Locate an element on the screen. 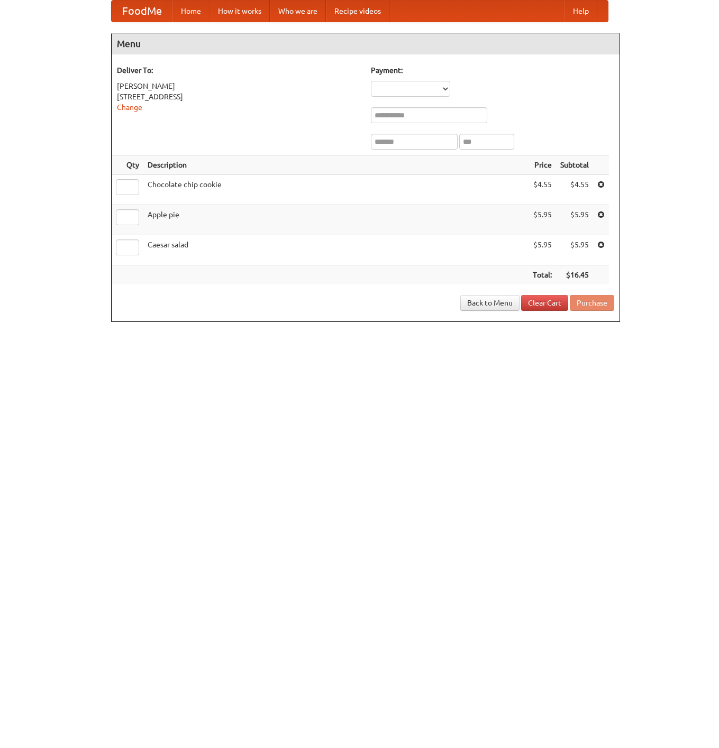 The image size is (719, 748). button: Purchase is located at coordinates (592, 303).